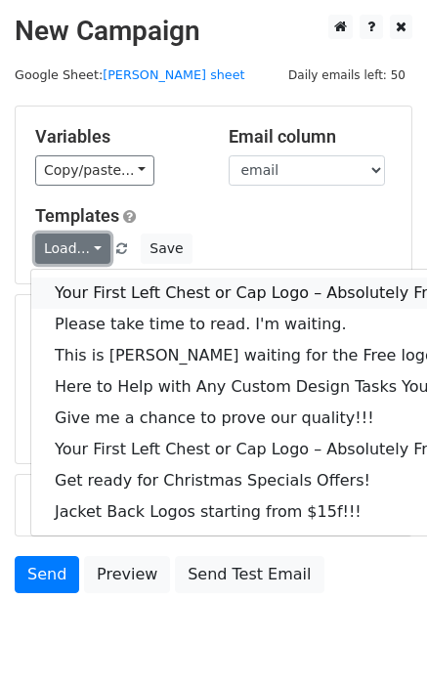  Describe the element at coordinates (130, 74) in the screenshot. I see `small: Google Sheet:` at that location.